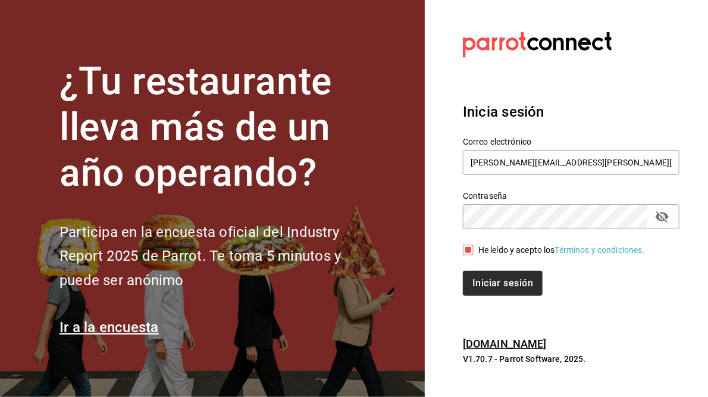 The image size is (708, 397). I want to click on h1: ¿Tu restaurante lleva más de un año operando?, so click(220, 127).